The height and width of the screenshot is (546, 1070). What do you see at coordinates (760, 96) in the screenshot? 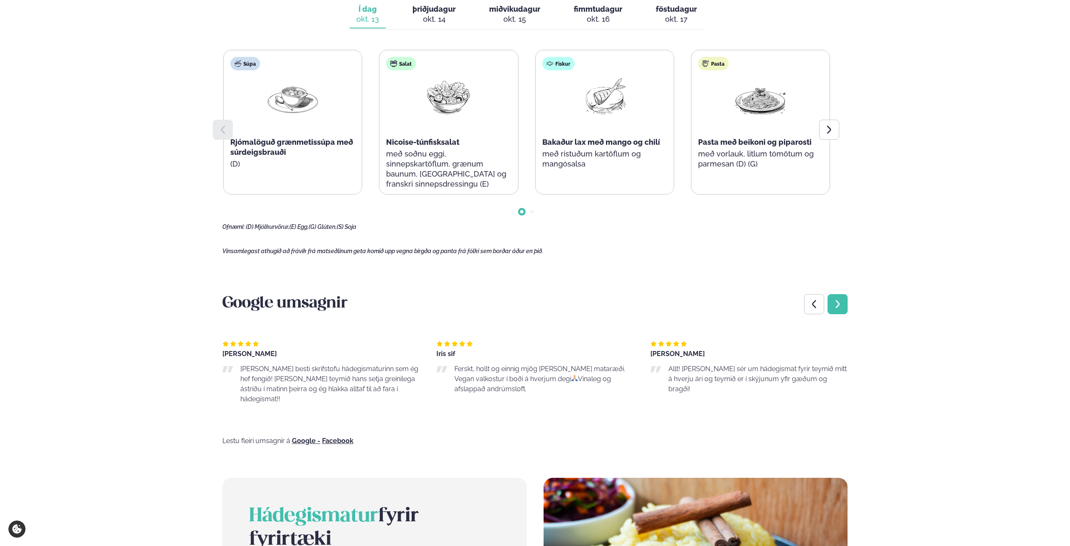
I see `img: Spagetti.png` at bounding box center [760, 96].